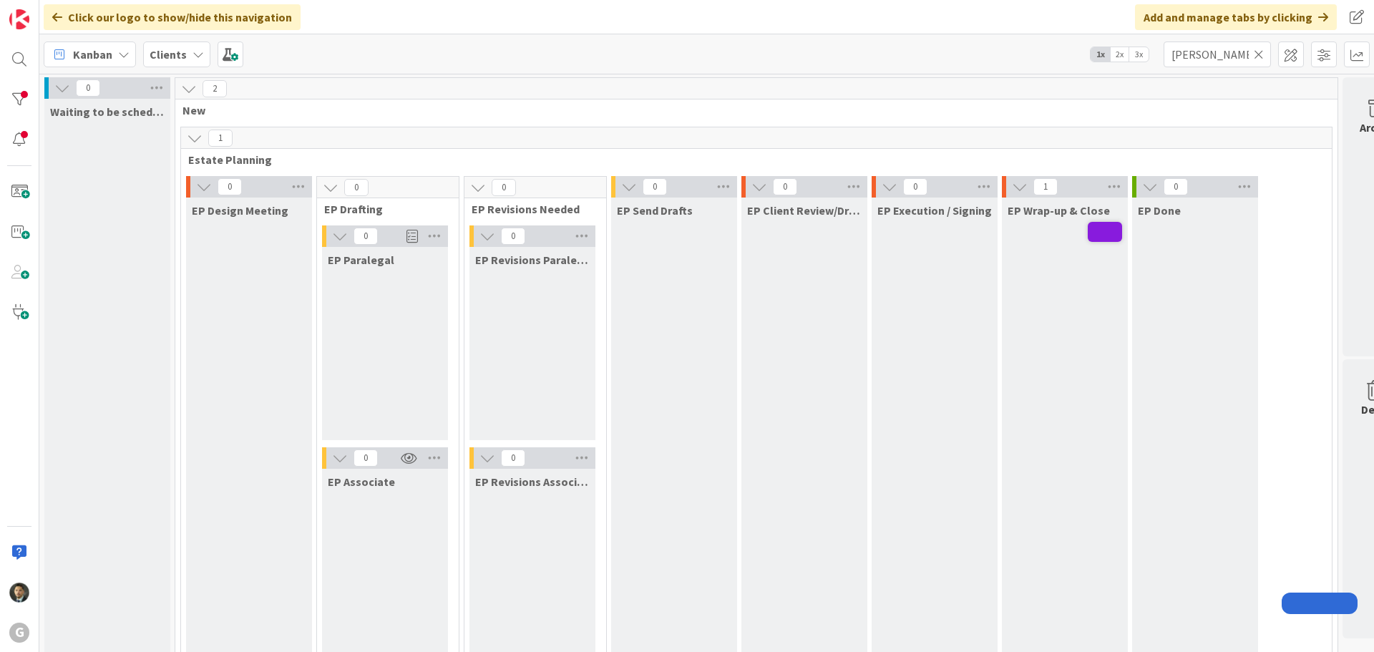  Describe the element at coordinates (382, 209) in the screenshot. I see `span: EP Drafting` at that location.